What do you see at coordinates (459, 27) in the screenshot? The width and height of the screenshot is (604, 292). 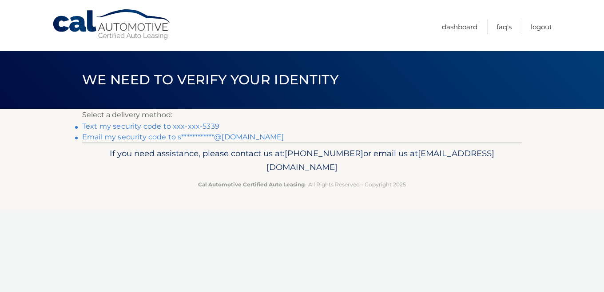 I see `a: Dashboard` at bounding box center [459, 27].